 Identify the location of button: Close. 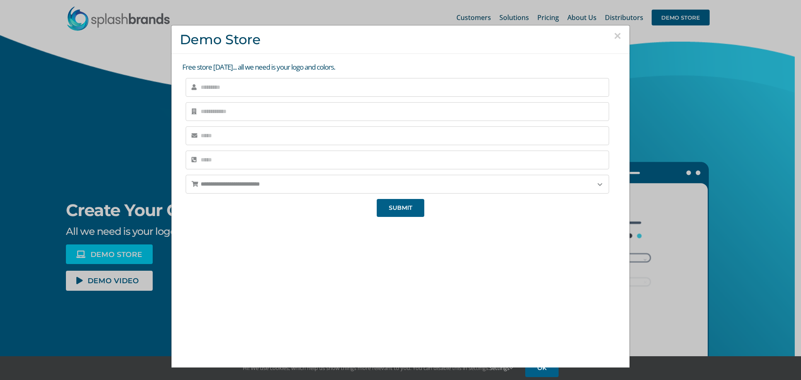
(618, 36).